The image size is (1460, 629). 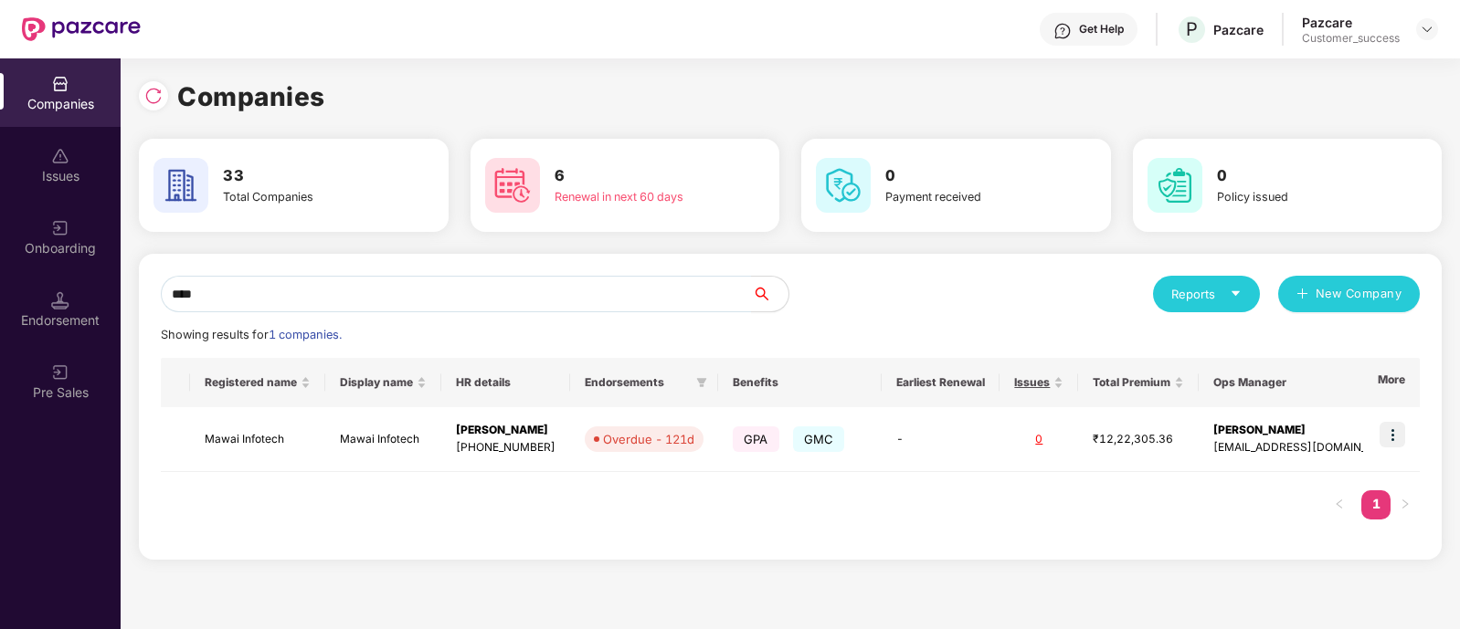 I want to click on h3: 33, so click(x=301, y=176).